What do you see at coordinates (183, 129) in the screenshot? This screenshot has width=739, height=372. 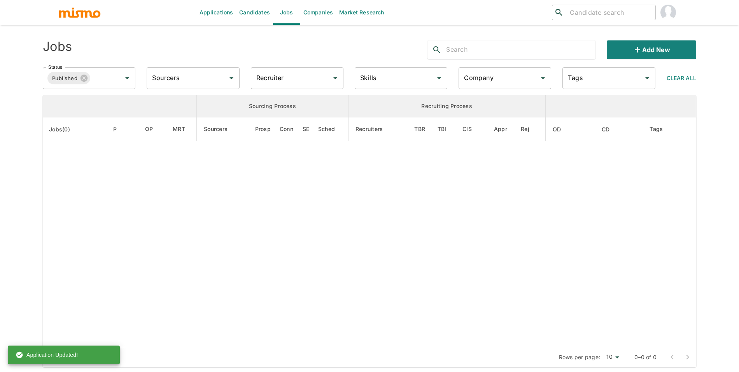 I see `th: Market Research Total` at bounding box center [183, 129].